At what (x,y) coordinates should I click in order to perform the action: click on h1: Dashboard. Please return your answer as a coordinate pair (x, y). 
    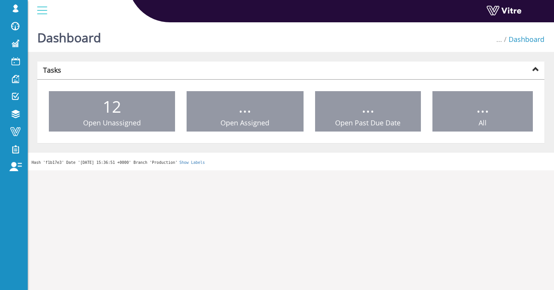
    Looking at the image, I should click on (69, 35).